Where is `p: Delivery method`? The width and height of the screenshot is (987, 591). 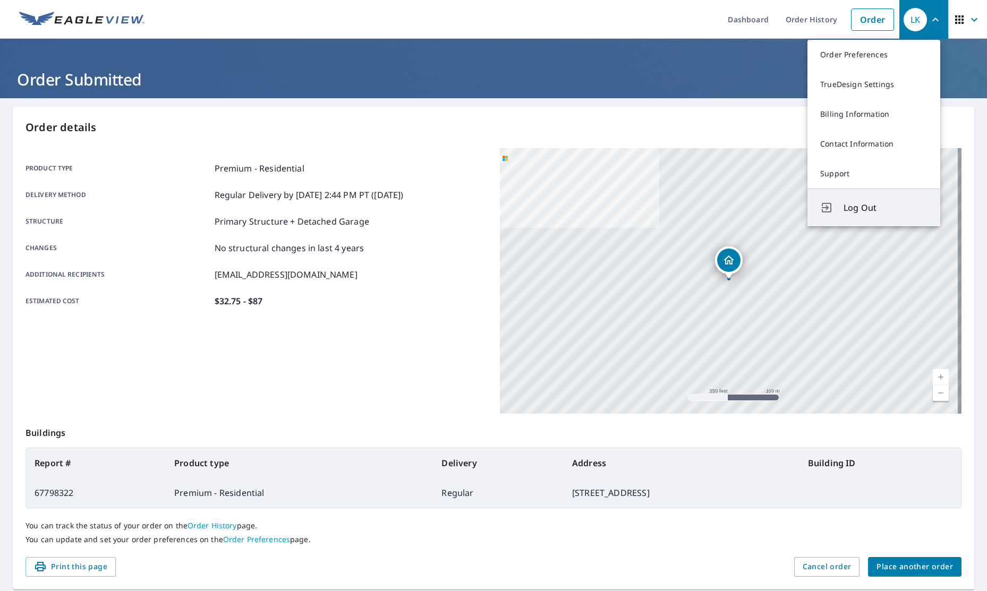
p: Delivery method is located at coordinates (118, 195).